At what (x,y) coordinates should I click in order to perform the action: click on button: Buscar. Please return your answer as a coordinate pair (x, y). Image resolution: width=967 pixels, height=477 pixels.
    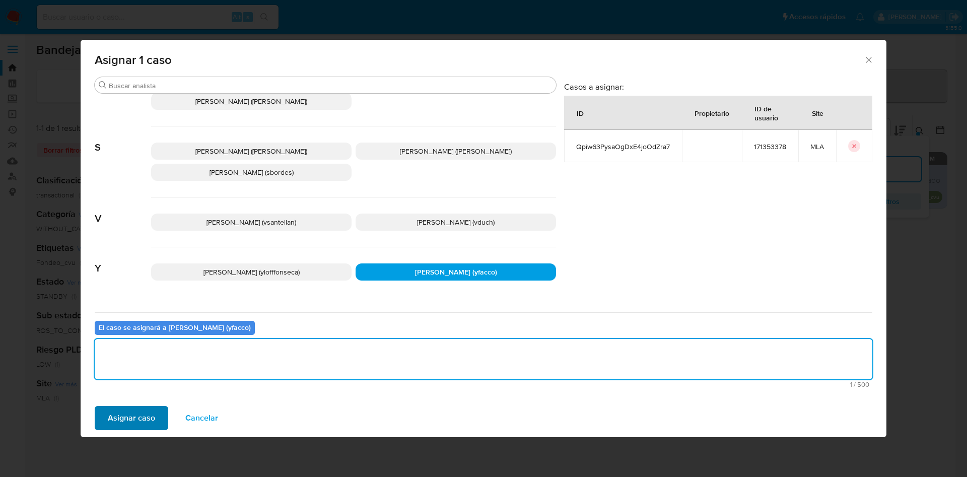
    Looking at the image, I should click on (103, 85).